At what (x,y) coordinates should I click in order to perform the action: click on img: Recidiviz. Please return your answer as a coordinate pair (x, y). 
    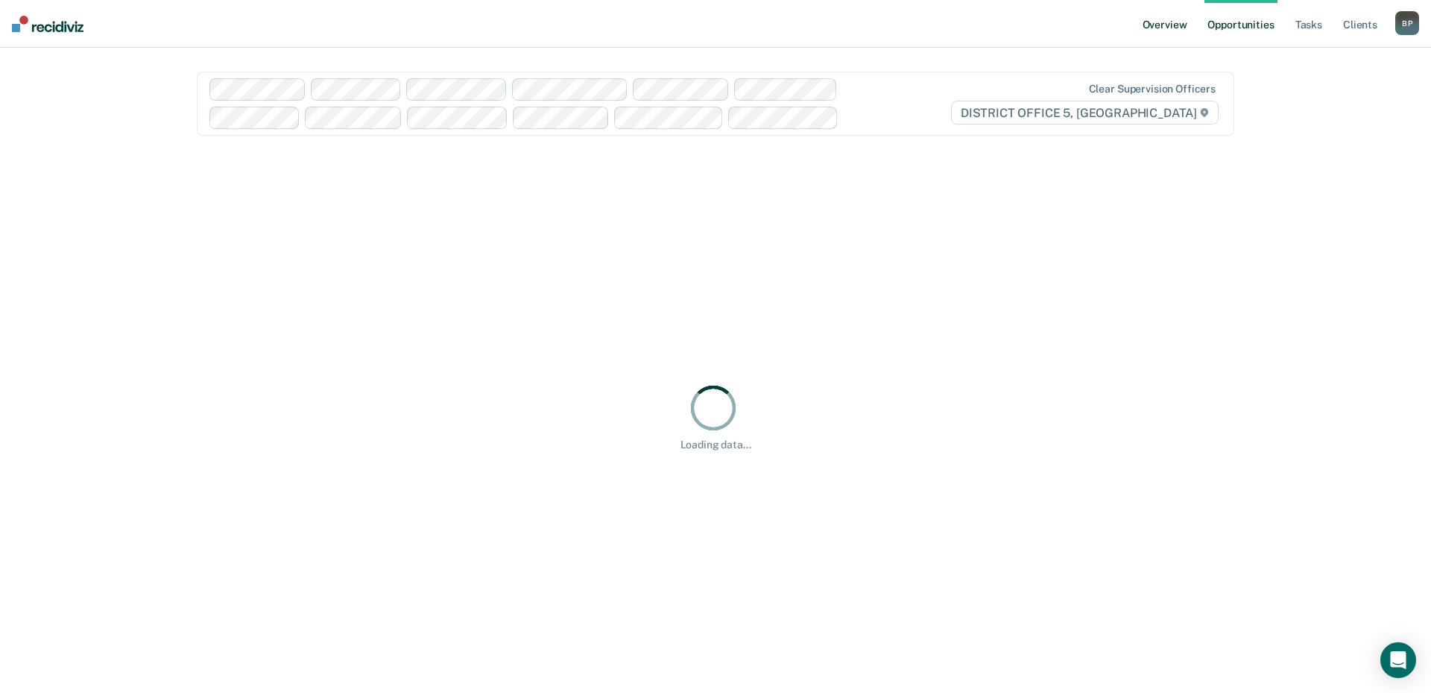
    Looking at the image, I should click on (48, 24).